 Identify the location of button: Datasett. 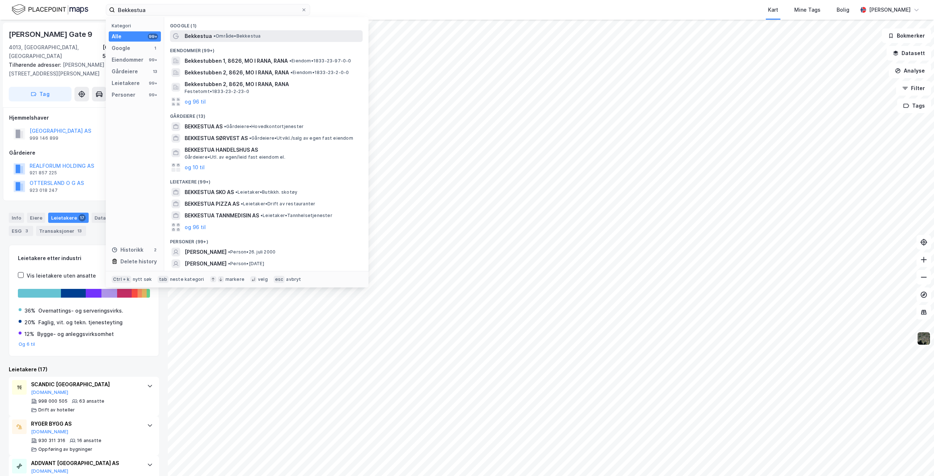
(909, 53).